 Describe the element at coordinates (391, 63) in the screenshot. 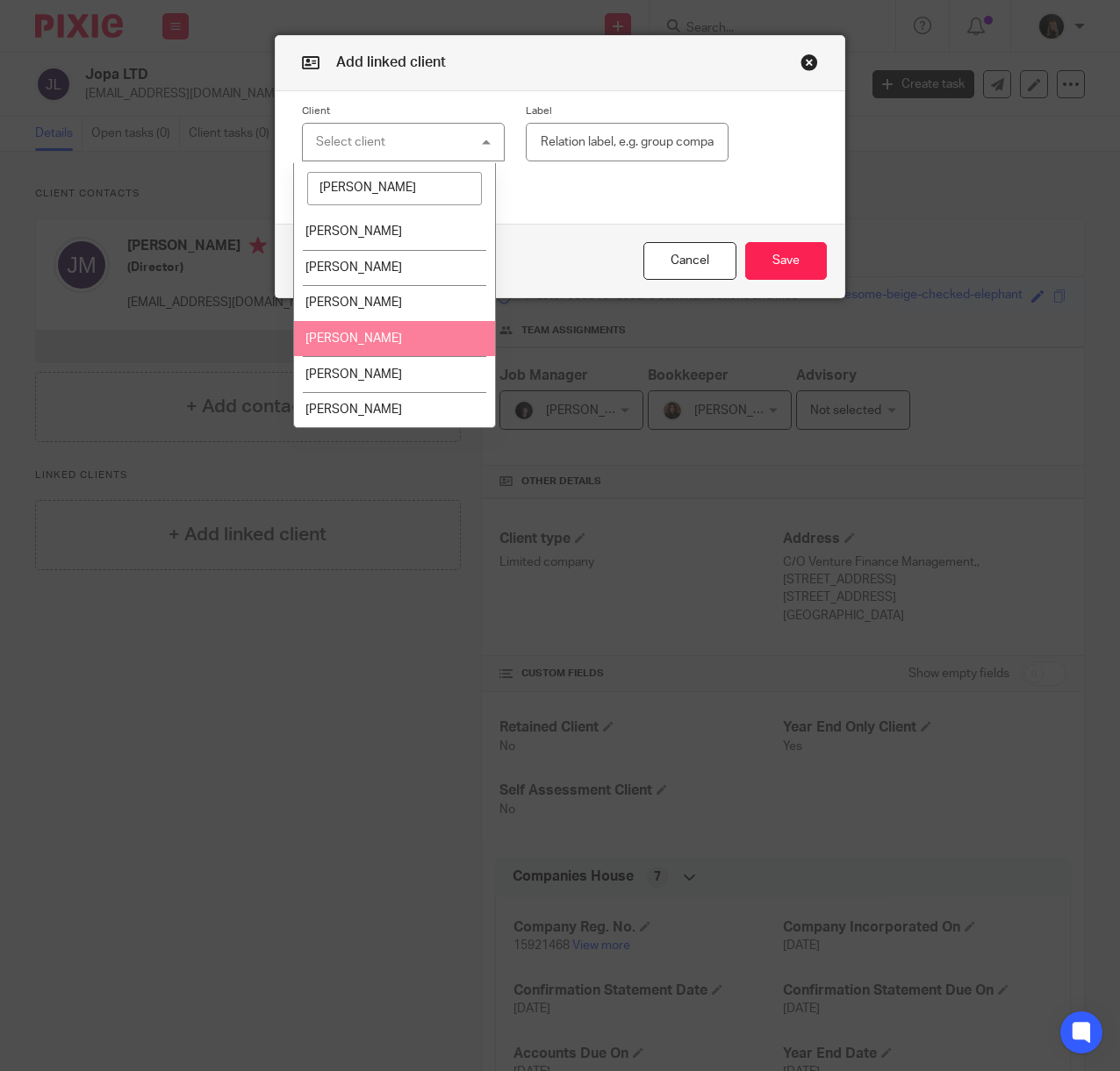

I see `span: Add linked client` at that location.